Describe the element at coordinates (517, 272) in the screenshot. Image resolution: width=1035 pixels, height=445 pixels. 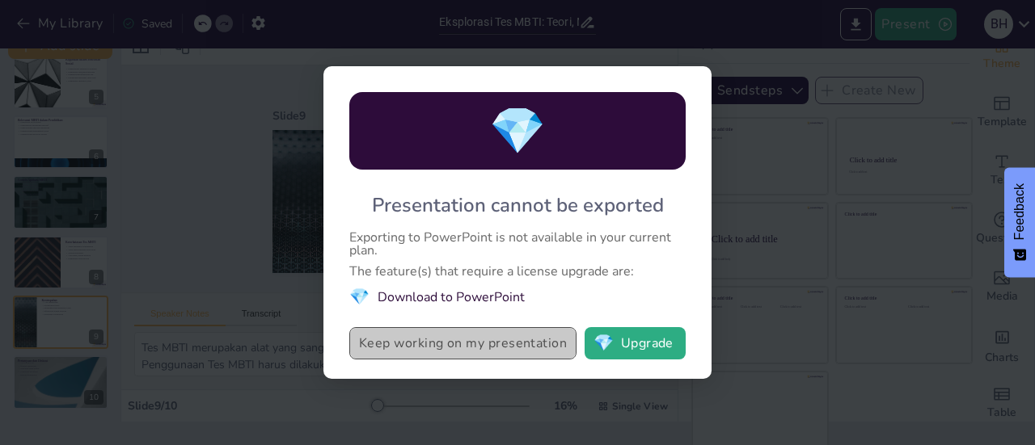
I see `div: The feature(s) that require a license upgrade are:` at that location.